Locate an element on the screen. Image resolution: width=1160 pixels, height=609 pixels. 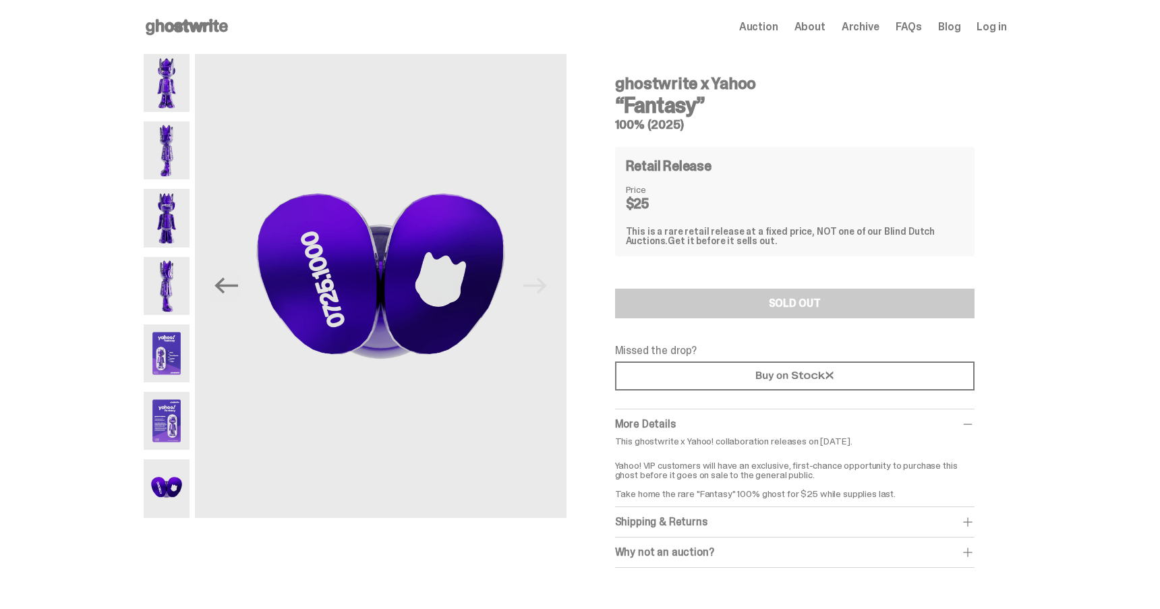
button: Previous is located at coordinates (226, 286).